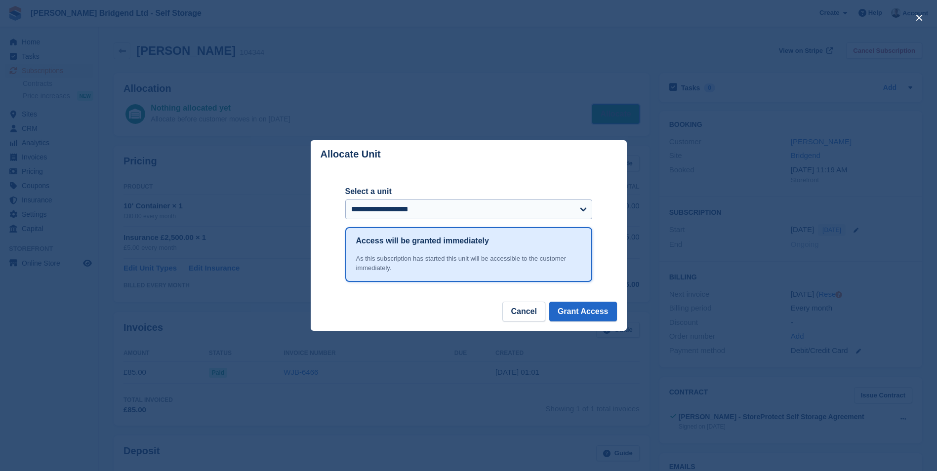 Image resolution: width=937 pixels, height=471 pixels. I want to click on div: As this subscription has started this unit will be accessible to the customer immediately., so click(469, 263).